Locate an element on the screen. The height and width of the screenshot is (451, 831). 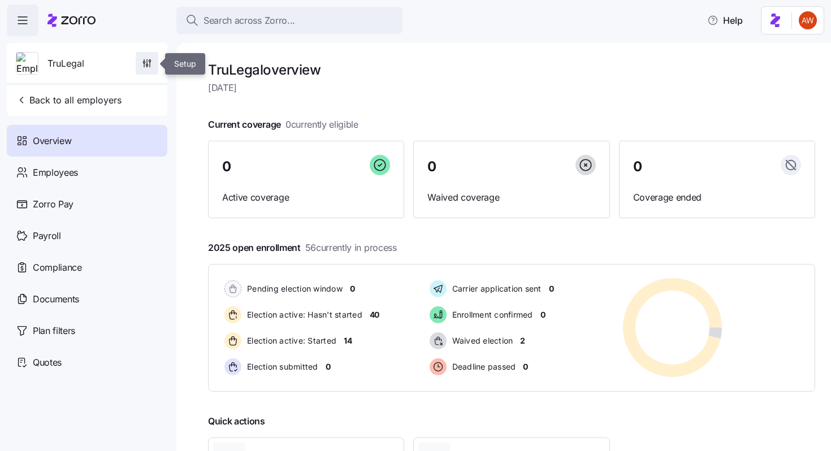
span: Pending election window is located at coordinates (293, 289).